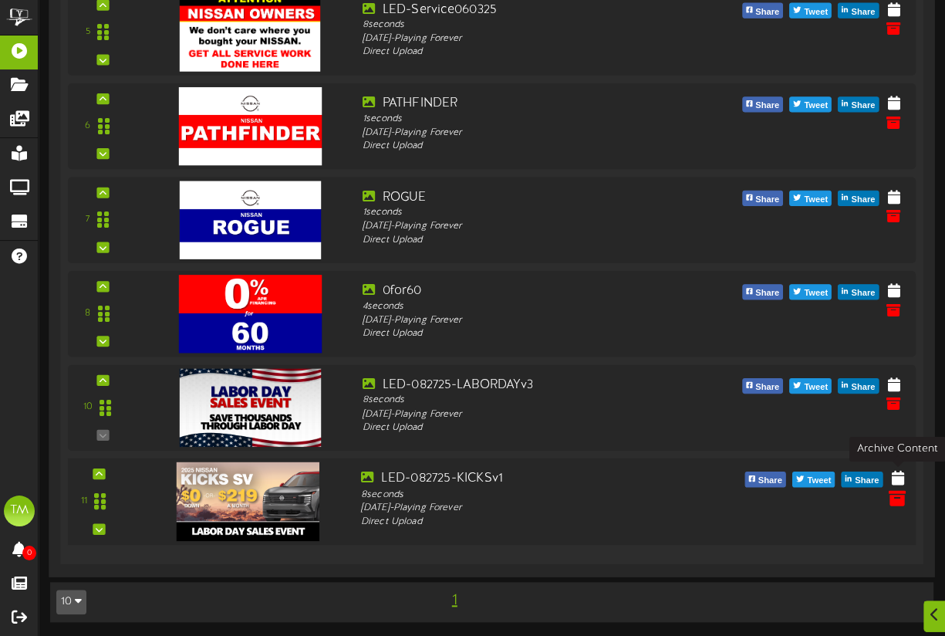  Describe the element at coordinates (87, 313) in the screenshot. I see `div: 8` at that location.